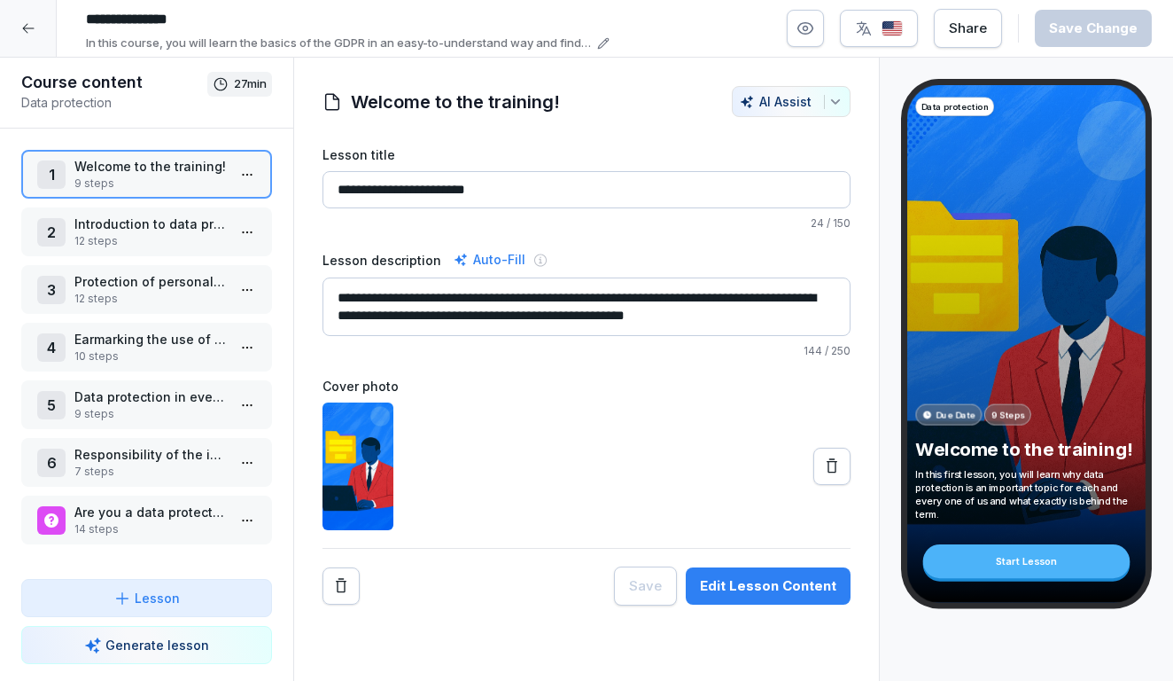  I want to click on p: 9 Steps, so click(1008, 414).